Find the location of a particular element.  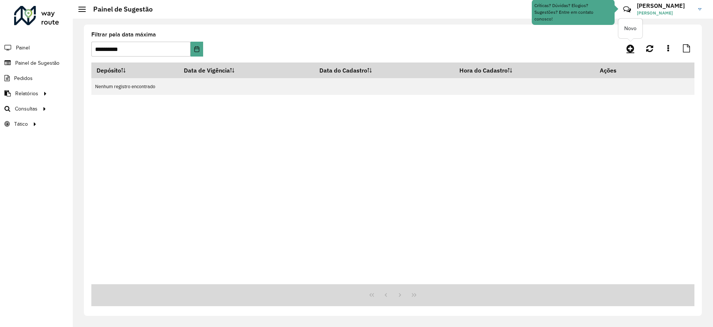

a: Contato Rápido is located at coordinates (627, 9).